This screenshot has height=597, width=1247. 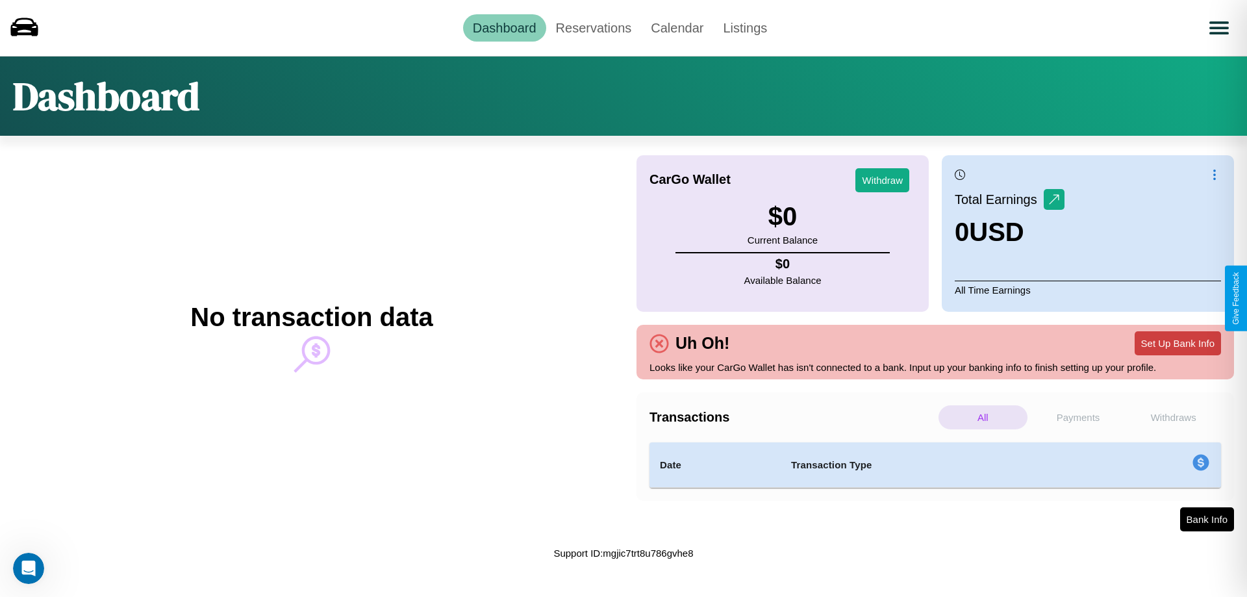 What do you see at coordinates (1236, 298) in the screenshot?
I see `div: Give Feedback` at bounding box center [1236, 298].